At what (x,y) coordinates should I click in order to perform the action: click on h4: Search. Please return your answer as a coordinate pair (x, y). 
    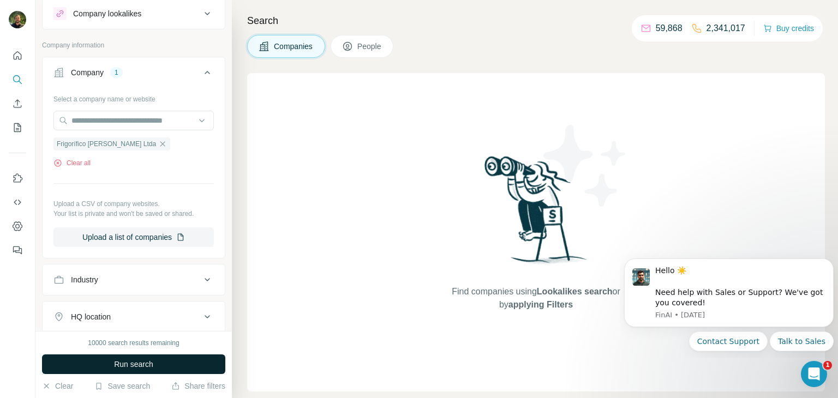
    Looking at the image, I should click on (536, 21).